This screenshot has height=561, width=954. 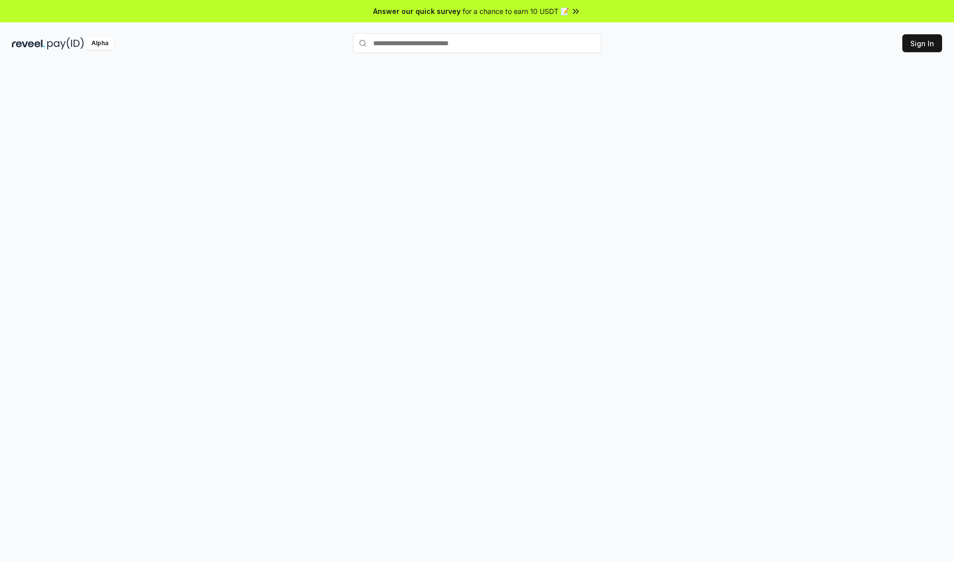 I want to click on img: reveel_dark, so click(x=28, y=43).